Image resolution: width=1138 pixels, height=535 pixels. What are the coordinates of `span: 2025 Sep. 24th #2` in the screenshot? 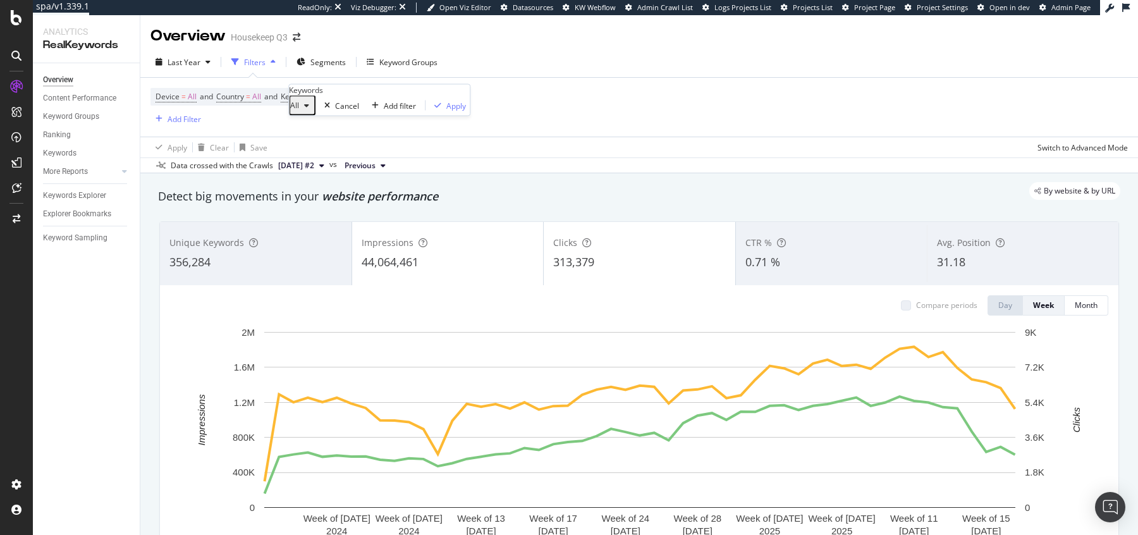 It's located at (296, 166).